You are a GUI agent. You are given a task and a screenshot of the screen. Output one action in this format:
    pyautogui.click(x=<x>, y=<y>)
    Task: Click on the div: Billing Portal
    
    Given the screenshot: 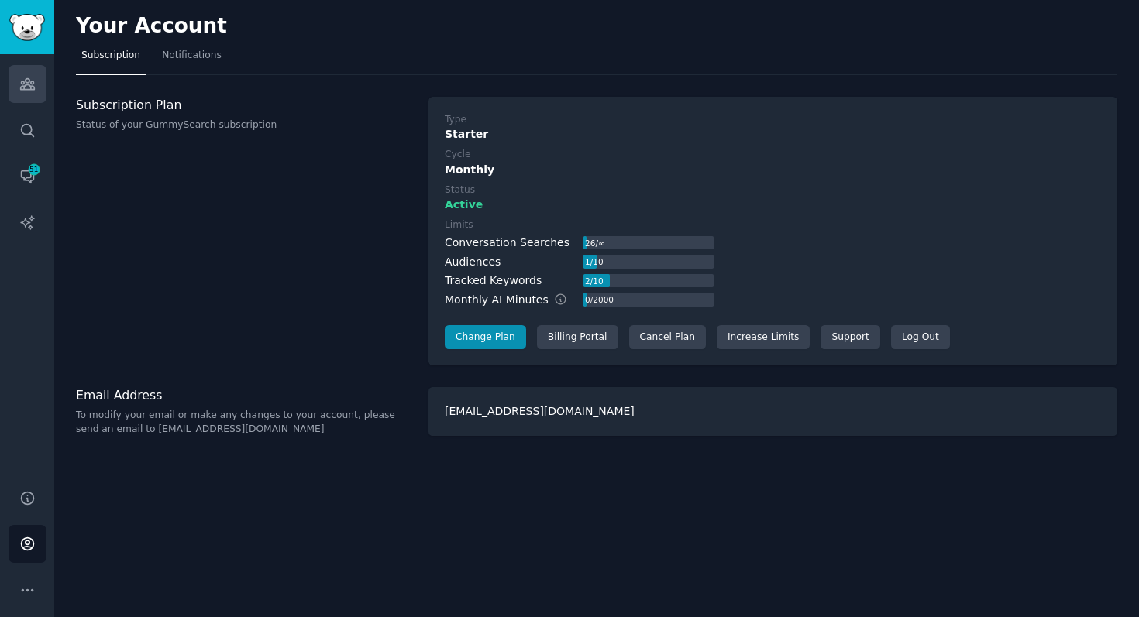 What is the action you would take?
    pyautogui.click(x=577, y=338)
    